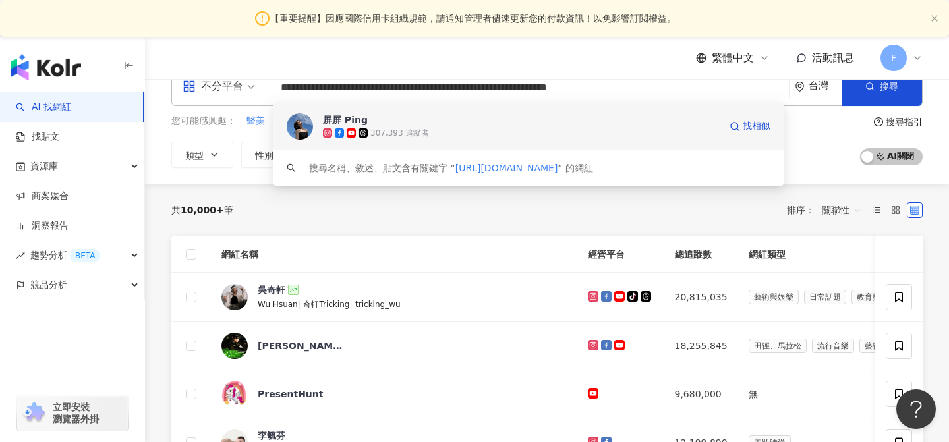  Describe the element at coordinates (34, 413) in the screenshot. I see `img: chrome extension` at that location.